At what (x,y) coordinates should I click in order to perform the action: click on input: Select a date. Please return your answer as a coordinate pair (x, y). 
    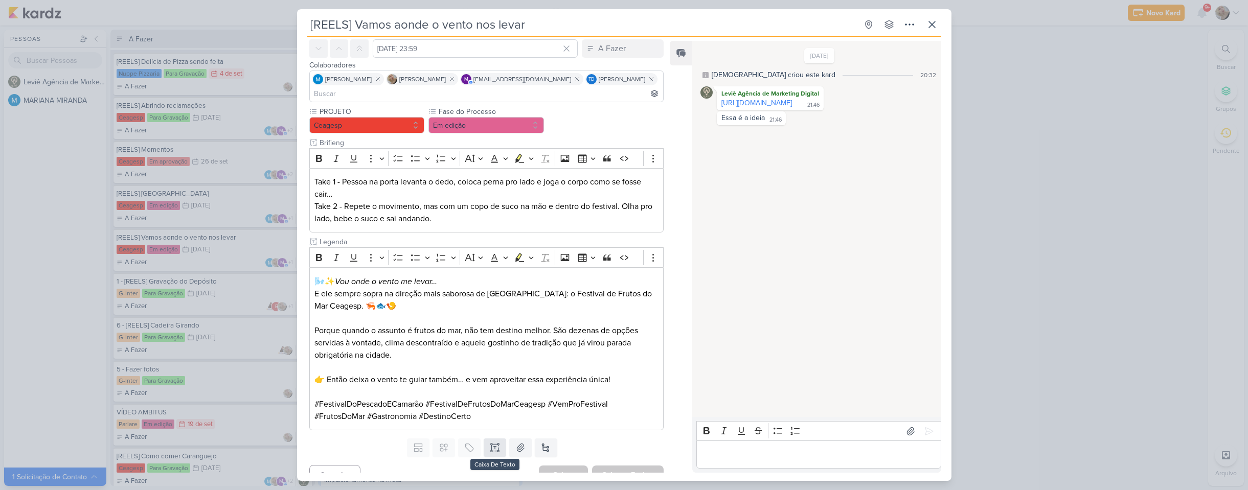
    Looking at the image, I should click on (476, 49).